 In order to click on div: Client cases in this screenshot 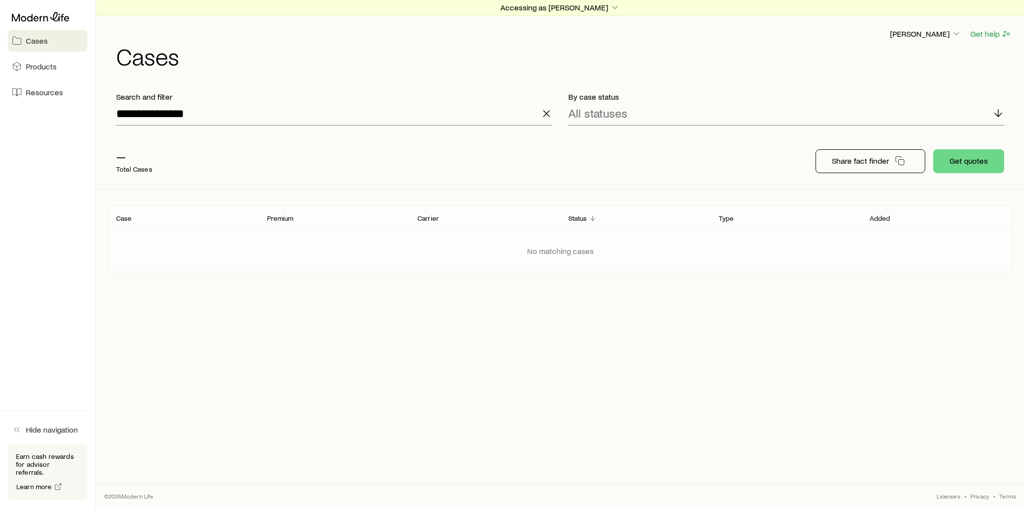, I will do `click(560, 239)`.